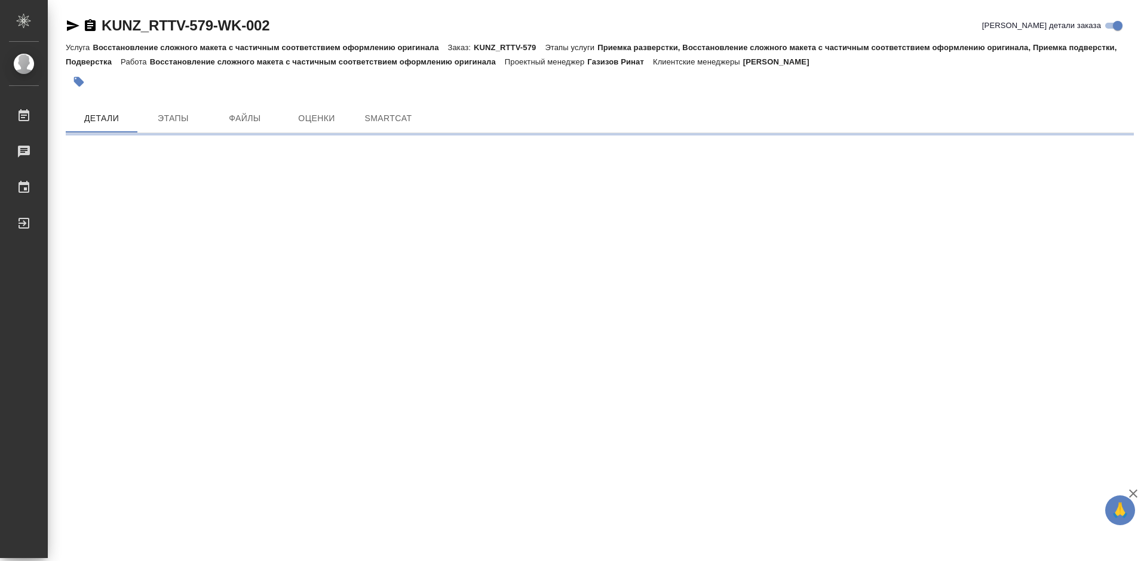  I want to click on p: Работа, so click(135, 62).